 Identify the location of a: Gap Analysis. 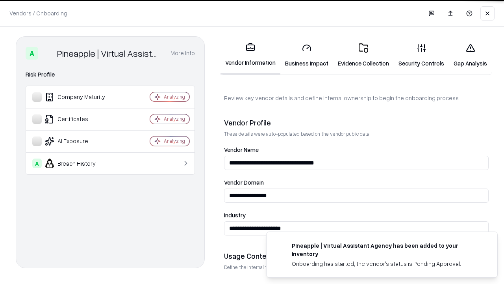
(470, 55).